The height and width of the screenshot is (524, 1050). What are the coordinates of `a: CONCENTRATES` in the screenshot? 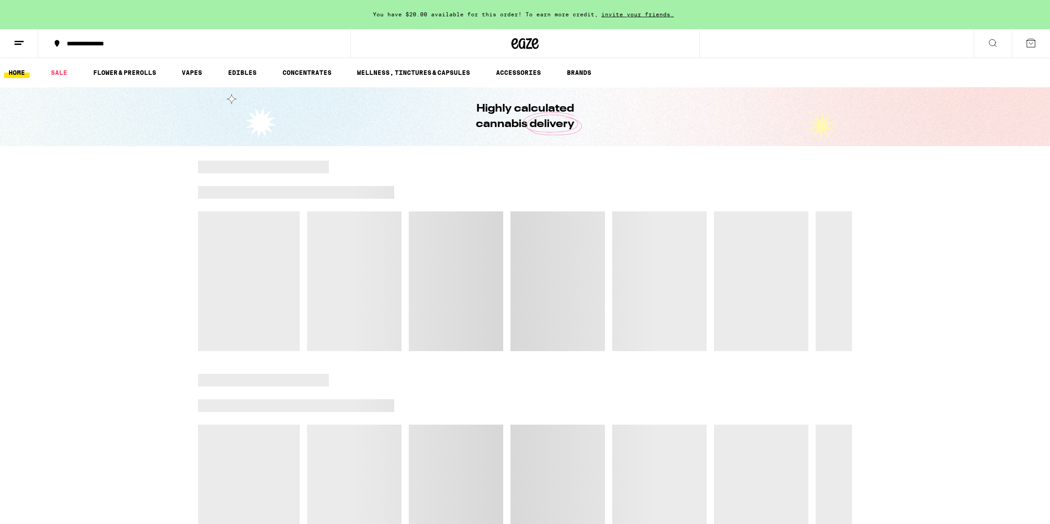 It's located at (307, 73).